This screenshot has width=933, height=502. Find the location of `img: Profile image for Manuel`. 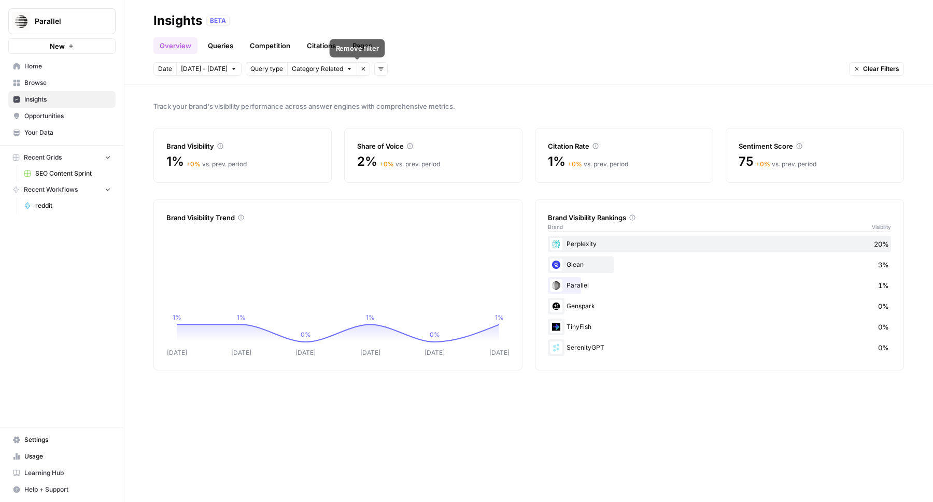

img: Profile image for Manuel is located at coordinates (161, 27).